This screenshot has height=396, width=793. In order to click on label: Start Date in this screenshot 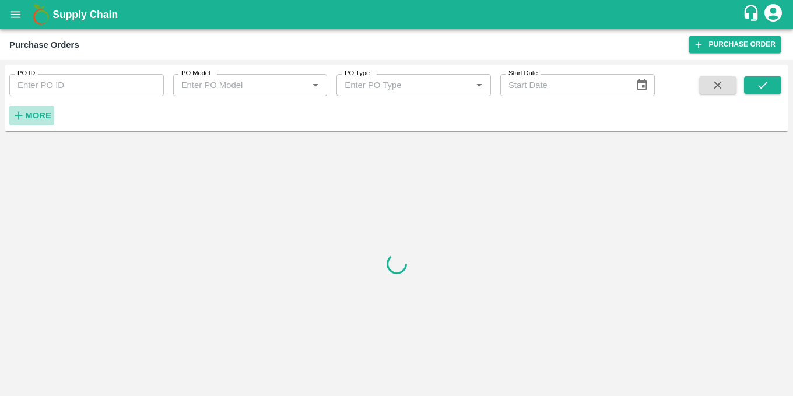, I will do `click(523, 73)`.